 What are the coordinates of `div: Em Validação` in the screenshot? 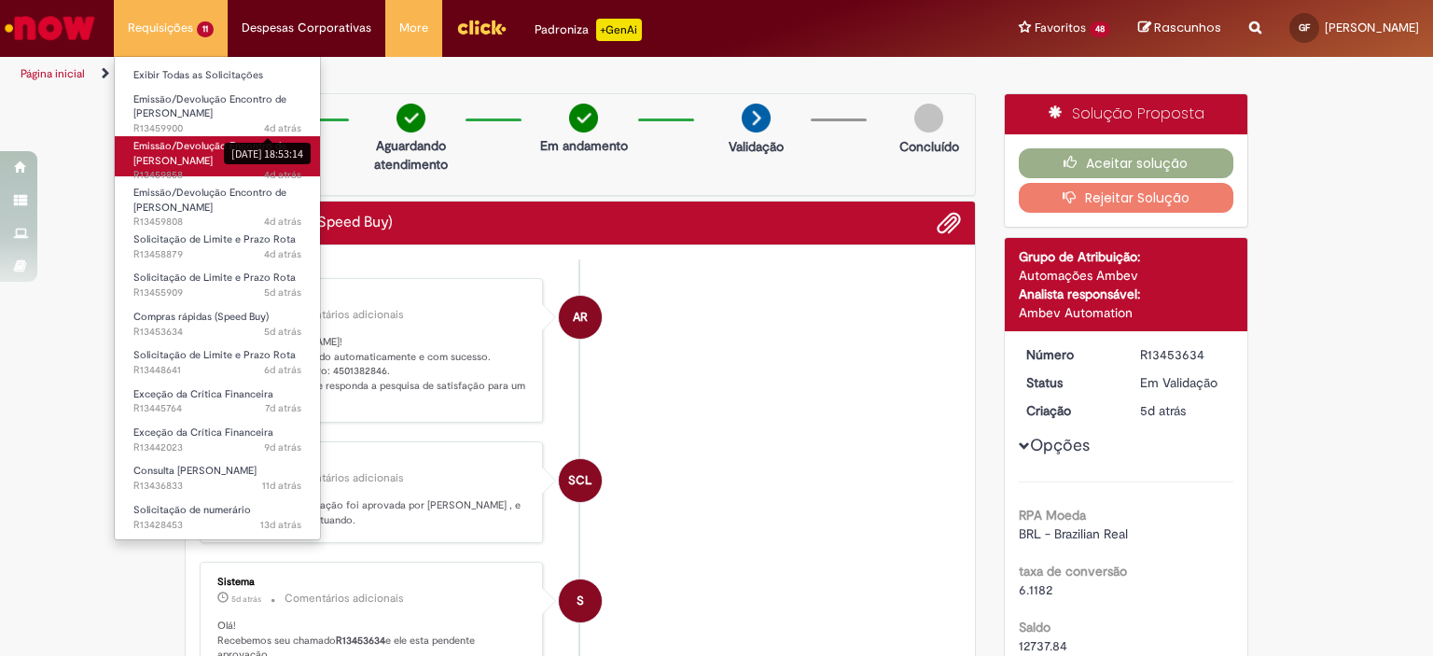 It's located at (1183, 383).